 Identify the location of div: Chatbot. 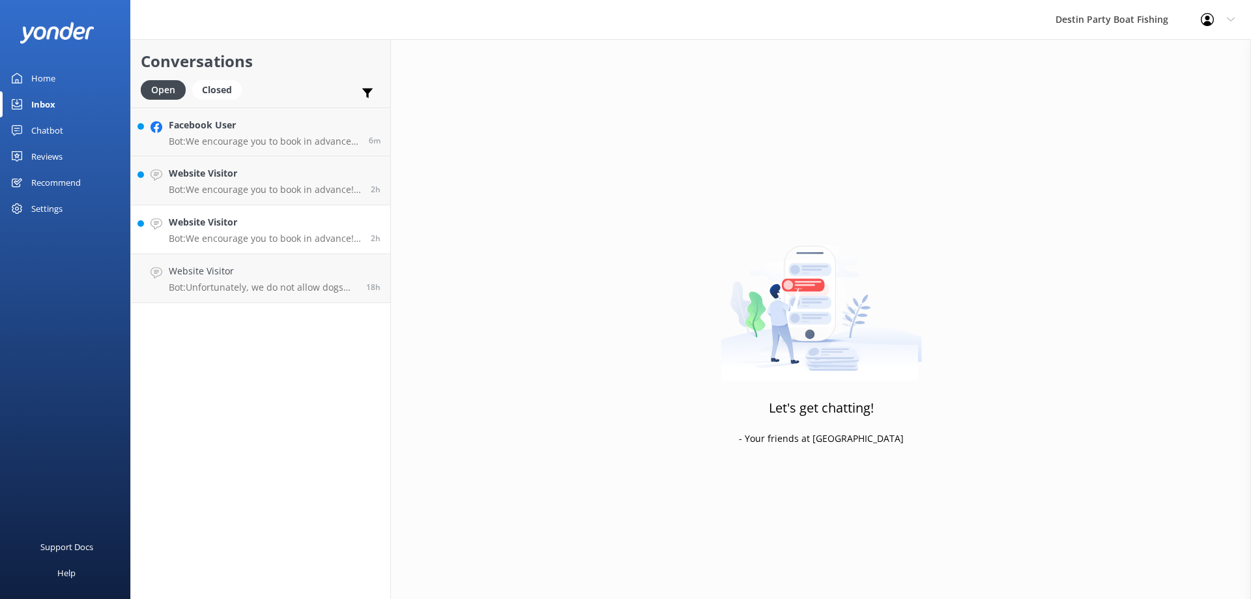
(47, 130).